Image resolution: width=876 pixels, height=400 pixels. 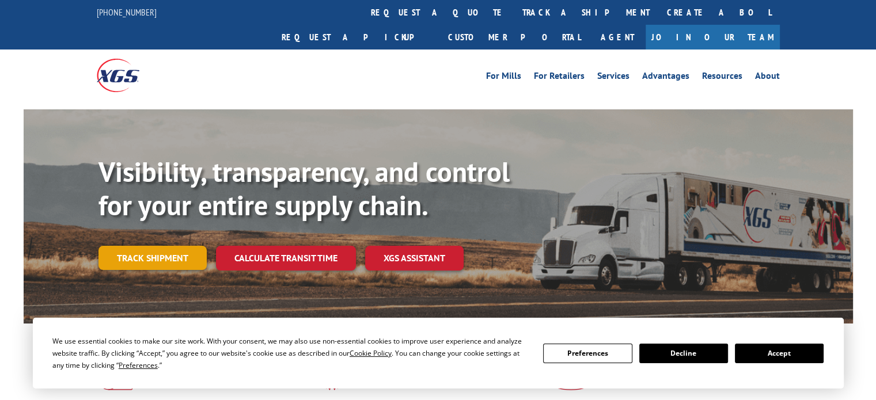 I want to click on span: Preferences, so click(x=138, y=365).